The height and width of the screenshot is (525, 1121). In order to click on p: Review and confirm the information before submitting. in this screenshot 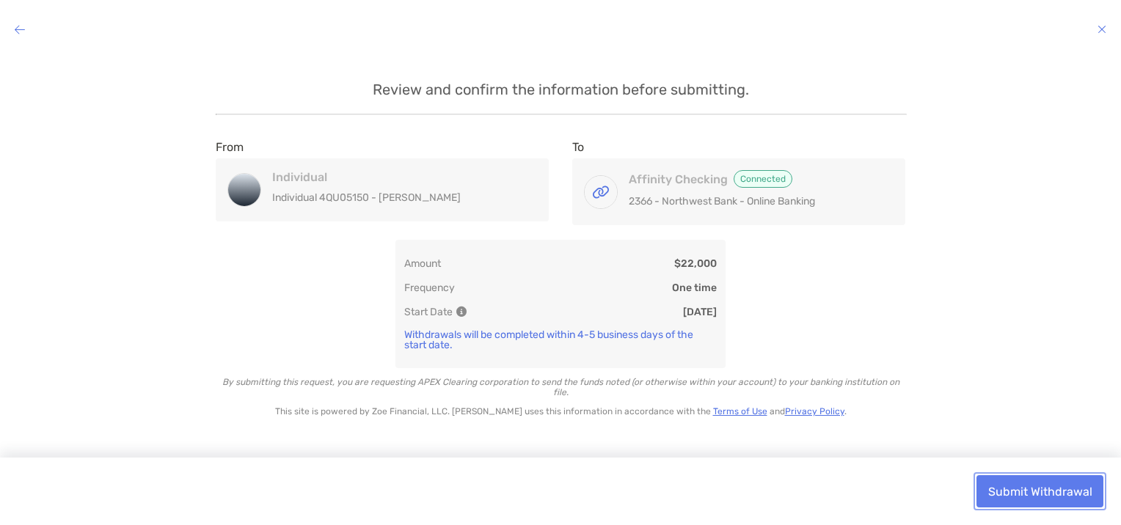, I will do `click(560, 89)`.